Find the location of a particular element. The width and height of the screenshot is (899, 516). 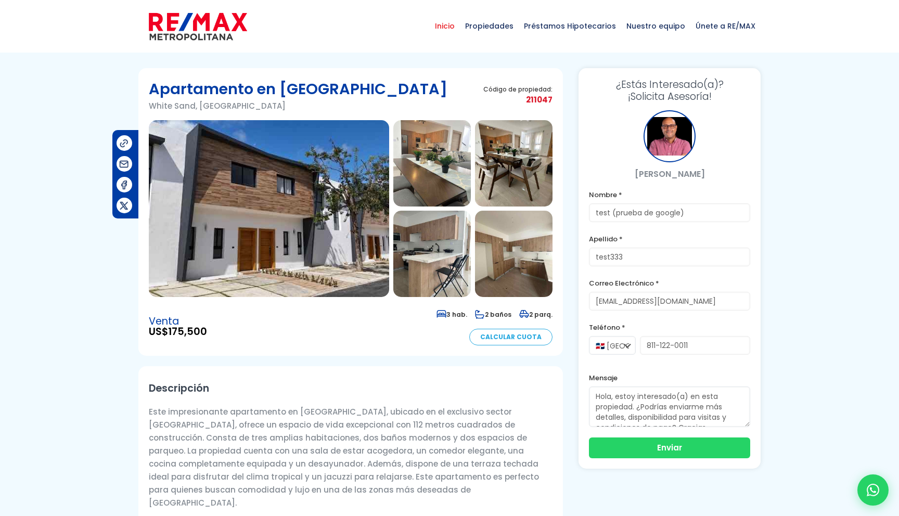

h2: Descripción is located at coordinates (351, 388).